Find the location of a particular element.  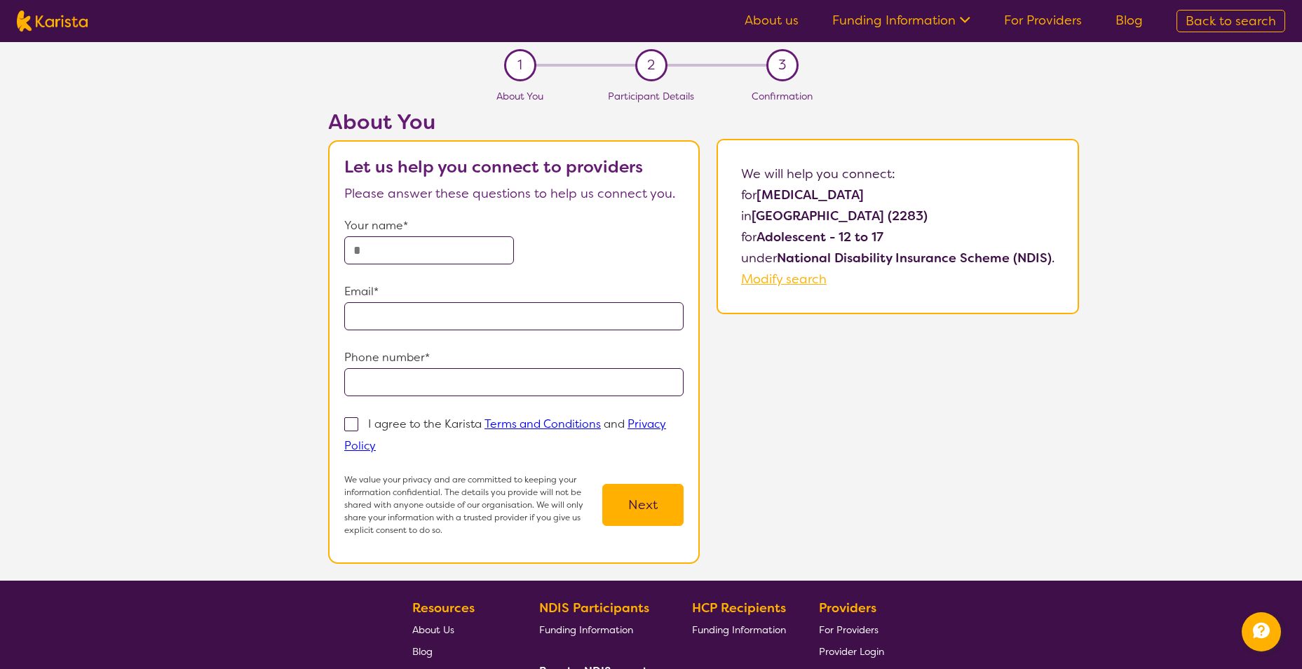

b: Let us help you connect to providers is located at coordinates (494, 167).